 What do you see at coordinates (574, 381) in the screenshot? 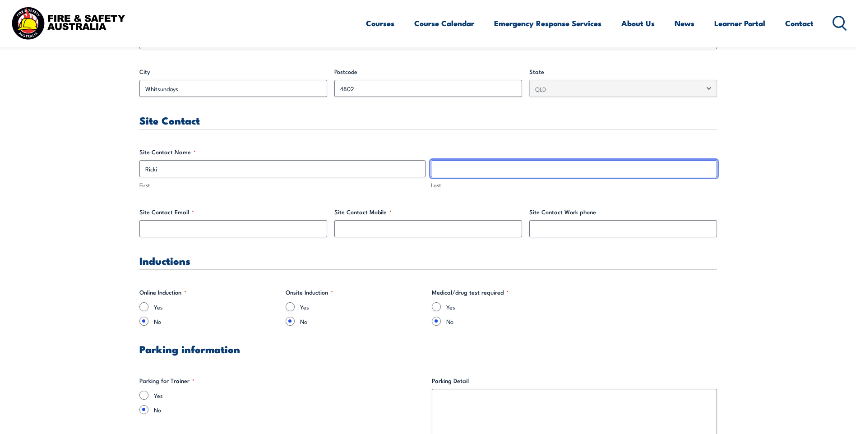
I see `label: Parking Detail` at bounding box center [574, 381].